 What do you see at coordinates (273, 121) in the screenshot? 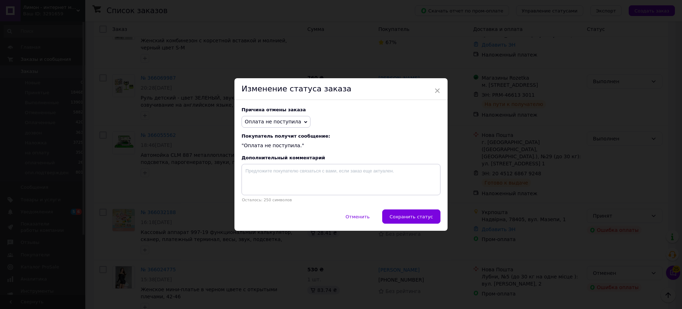
I see `span: Оплата не поступила` at bounding box center [273, 121].